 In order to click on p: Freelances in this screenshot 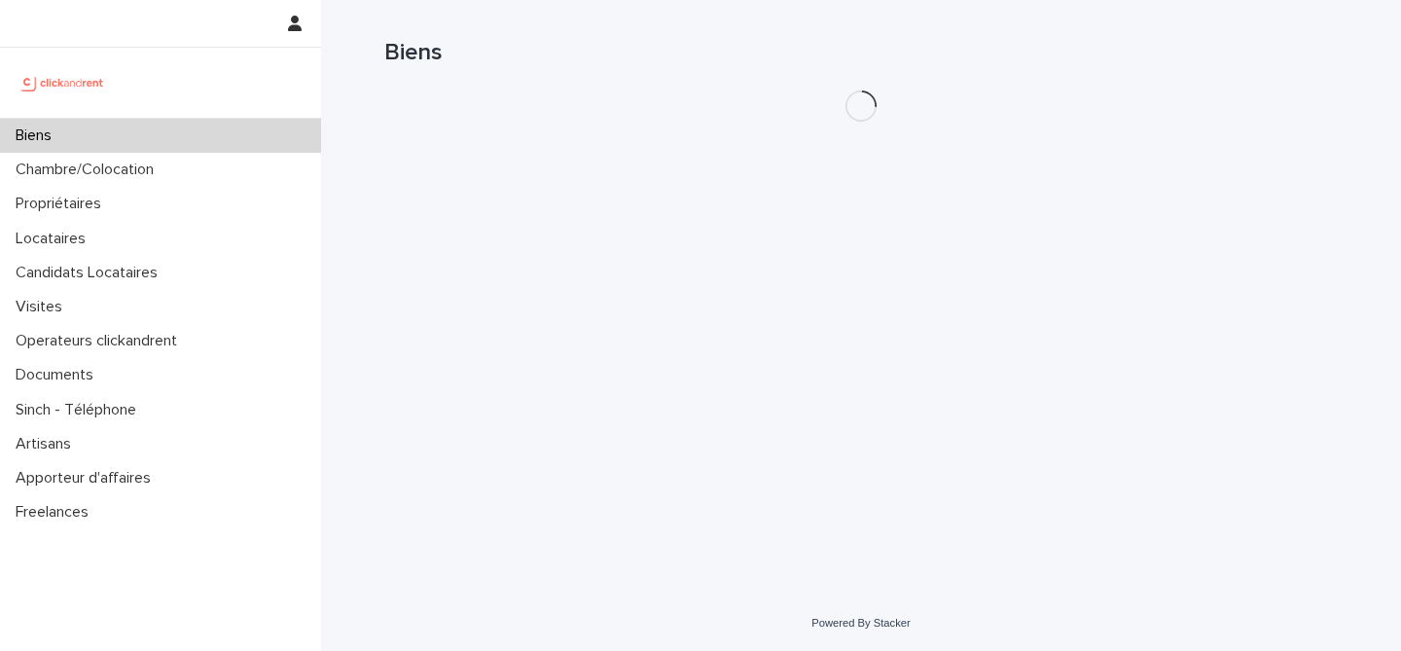, I will do `click(55, 512)`.